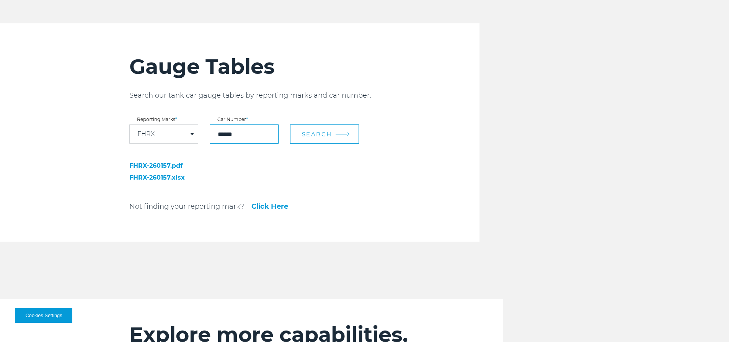 Image resolution: width=729 pixels, height=342 pixels. What do you see at coordinates (183, 166) in the screenshot?
I see `a: FHRX-260157.pdf` at bounding box center [183, 166].